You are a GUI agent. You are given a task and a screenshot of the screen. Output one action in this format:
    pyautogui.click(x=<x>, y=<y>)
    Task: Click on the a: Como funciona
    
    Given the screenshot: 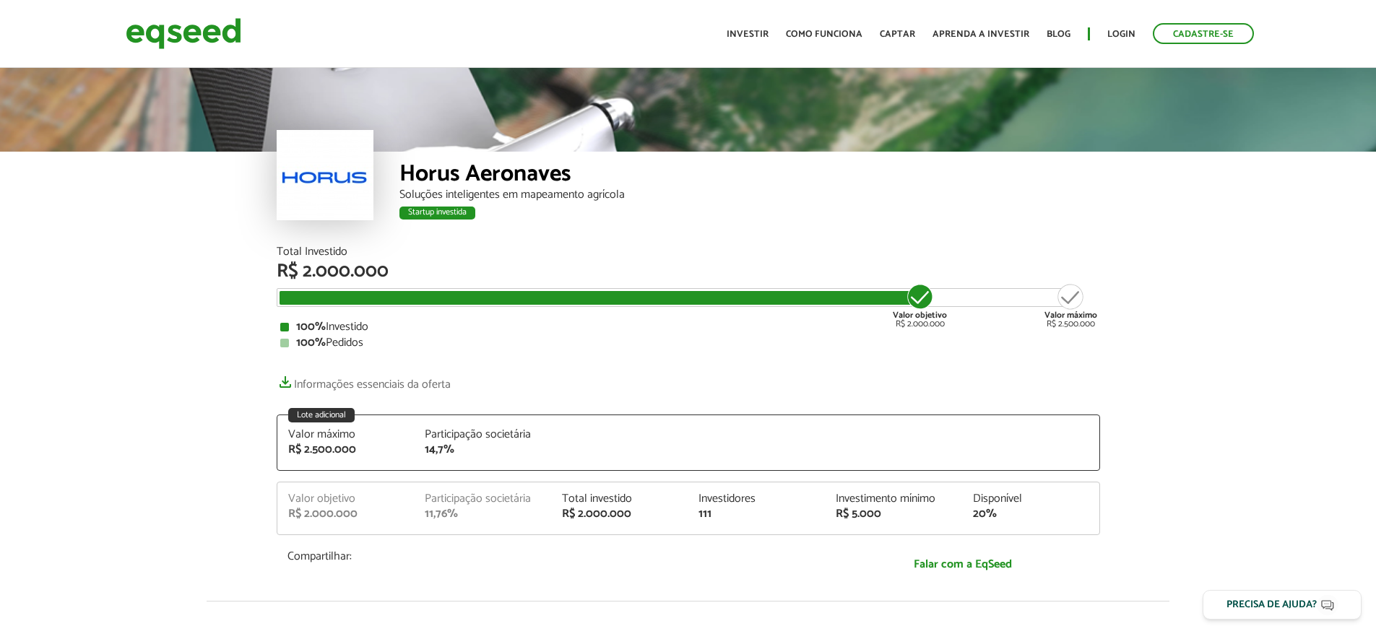 What is the action you would take?
    pyautogui.click(x=824, y=34)
    